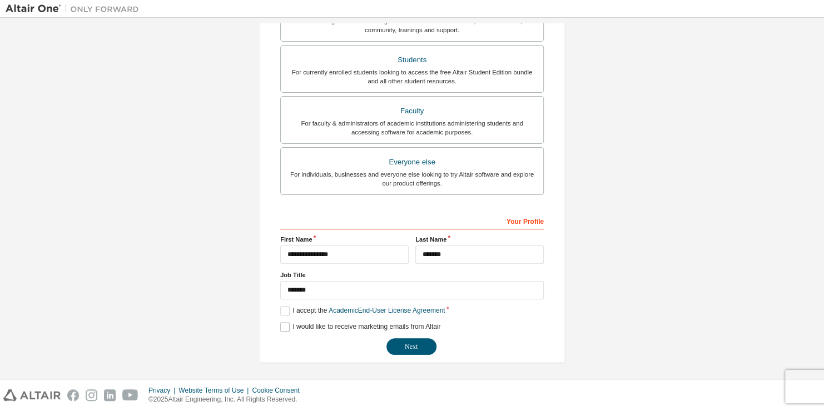 The height and width of the screenshot is (411, 824). I want to click on div: Faculty, so click(412, 111).